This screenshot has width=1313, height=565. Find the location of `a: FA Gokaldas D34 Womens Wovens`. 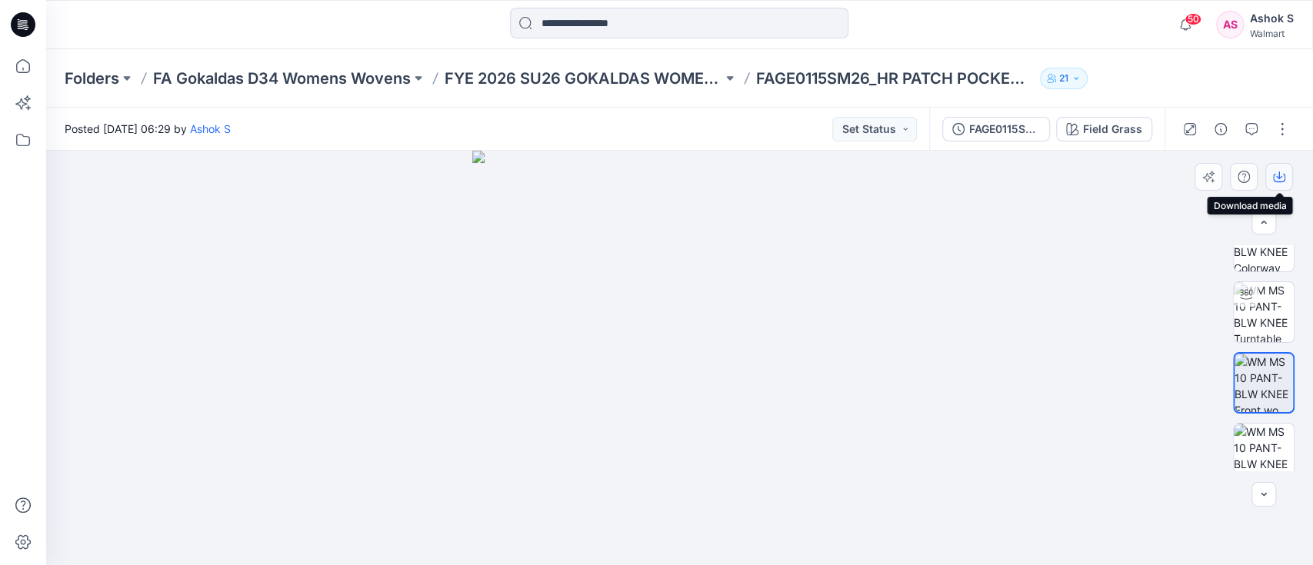

a: FA Gokaldas D34 Womens Wovens is located at coordinates (281, 78).